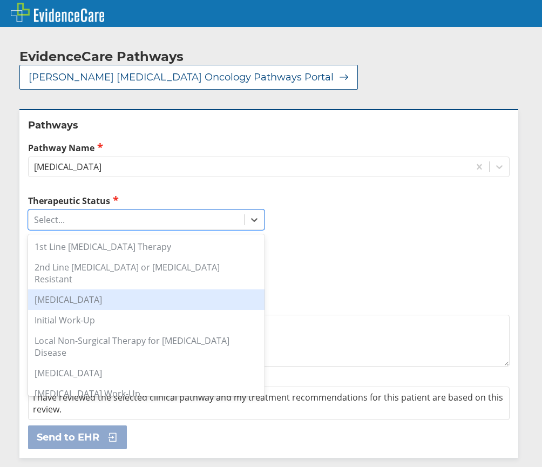  I want to click on span: I have reviewed the selected clinical pathway and my treatment recommendations for this patient a..., so click(268, 403).